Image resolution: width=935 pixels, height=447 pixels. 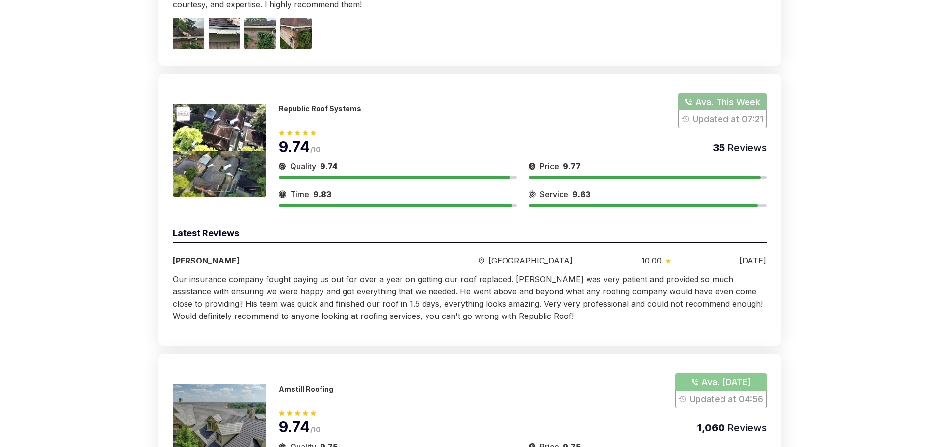 I want to click on span: Price, so click(x=549, y=166).